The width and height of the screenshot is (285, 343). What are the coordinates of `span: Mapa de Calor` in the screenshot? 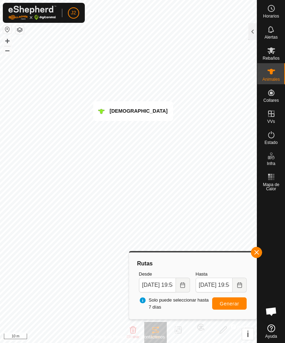 It's located at (271, 187).